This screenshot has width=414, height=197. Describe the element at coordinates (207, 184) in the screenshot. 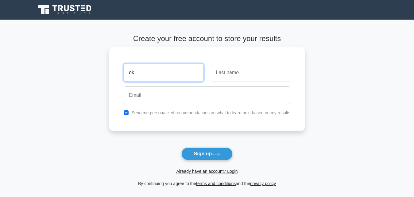

I see `div: By continuing you agree to the and the` at that location.